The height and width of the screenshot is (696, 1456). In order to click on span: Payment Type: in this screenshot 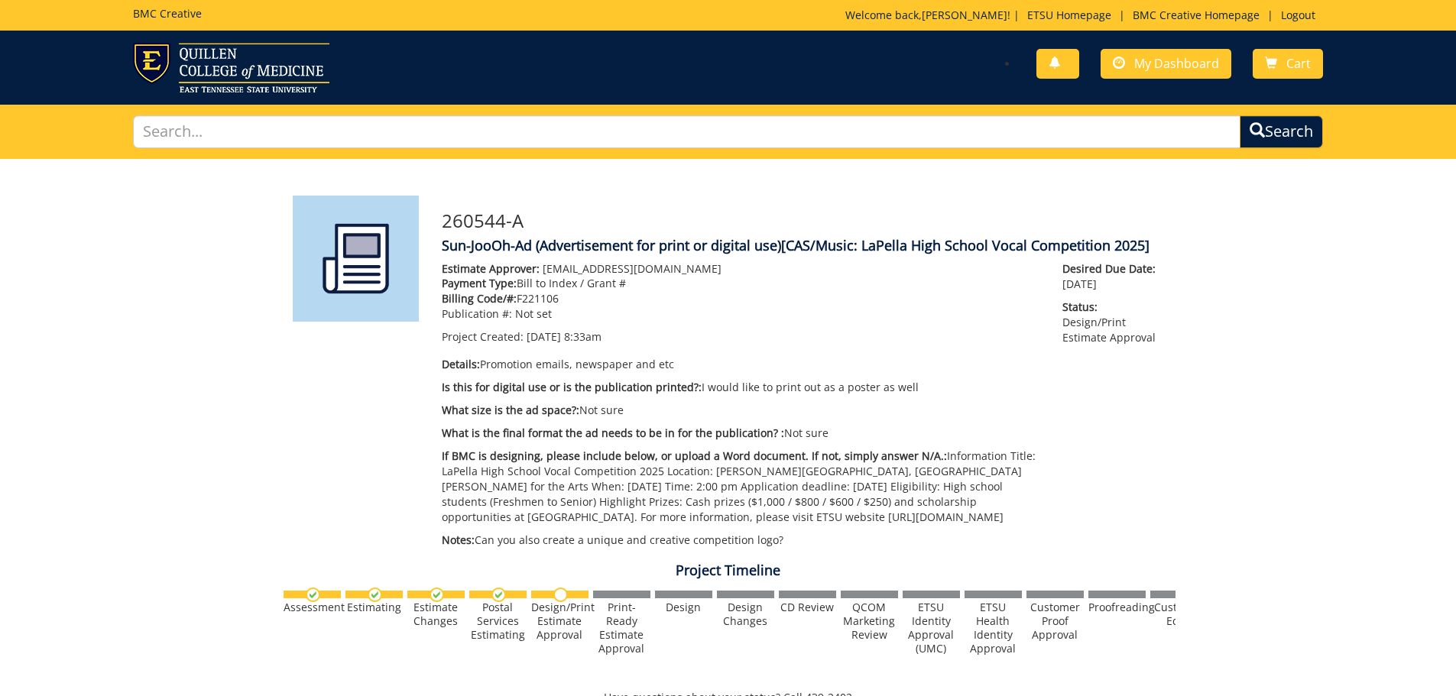, I will do `click(479, 283)`.